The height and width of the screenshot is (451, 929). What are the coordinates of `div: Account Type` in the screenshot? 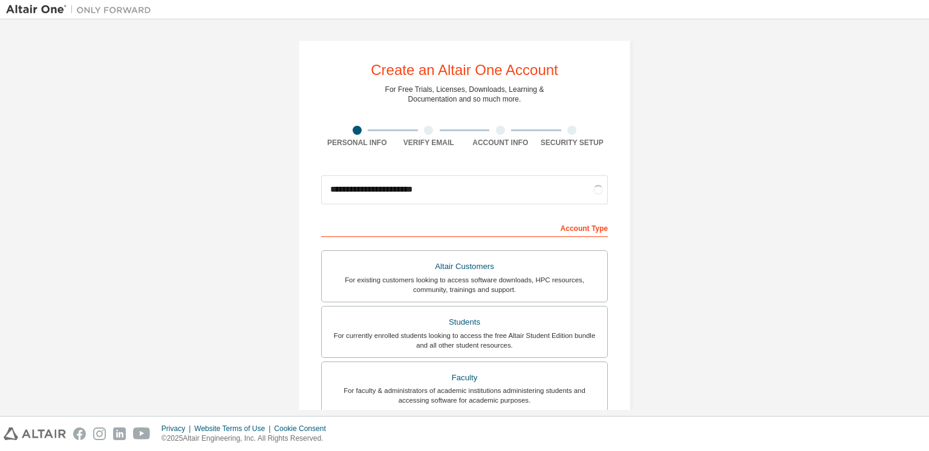 It's located at (464, 227).